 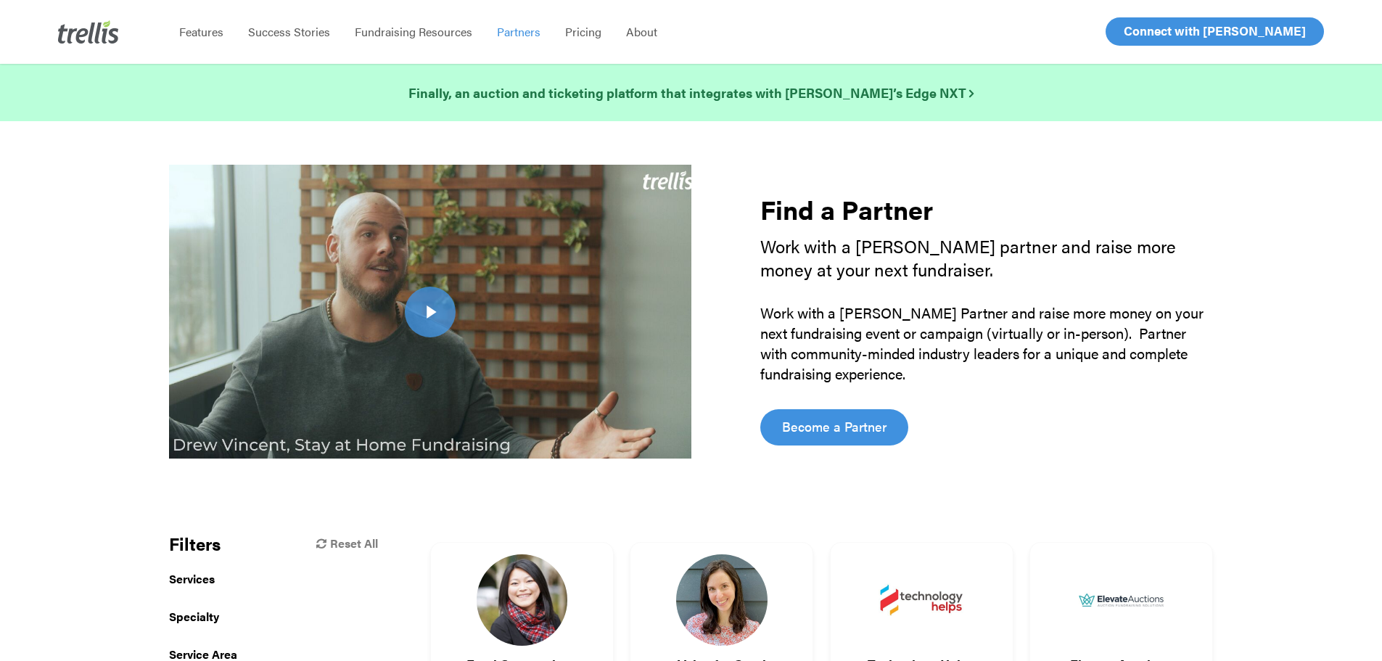 What do you see at coordinates (641, 31) in the screenshot?
I see `span: About` at bounding box center [641, 31].